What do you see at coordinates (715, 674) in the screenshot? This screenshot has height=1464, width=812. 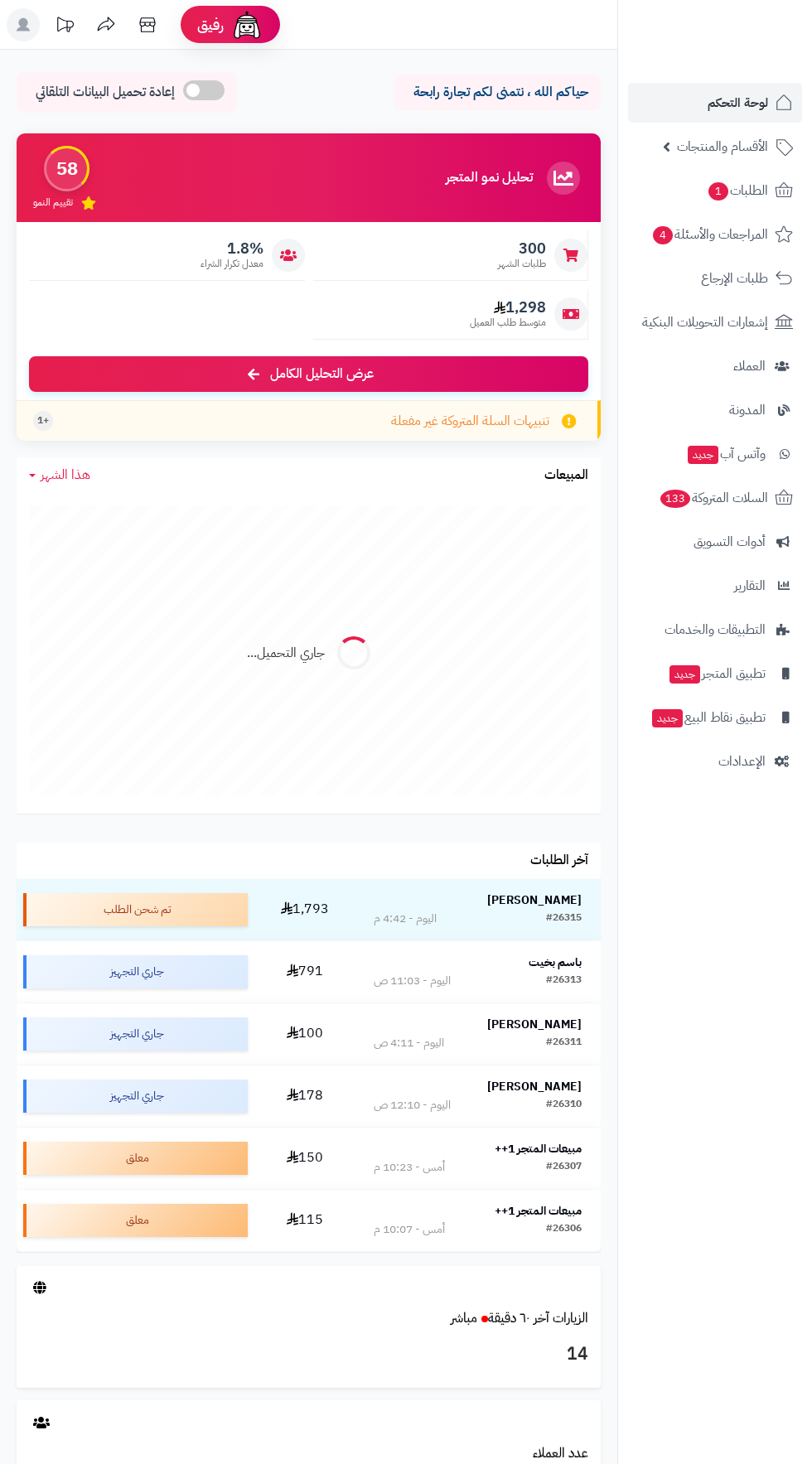 I see `a: تطبيق المتجرجديد` at bounding box center [715, 674].